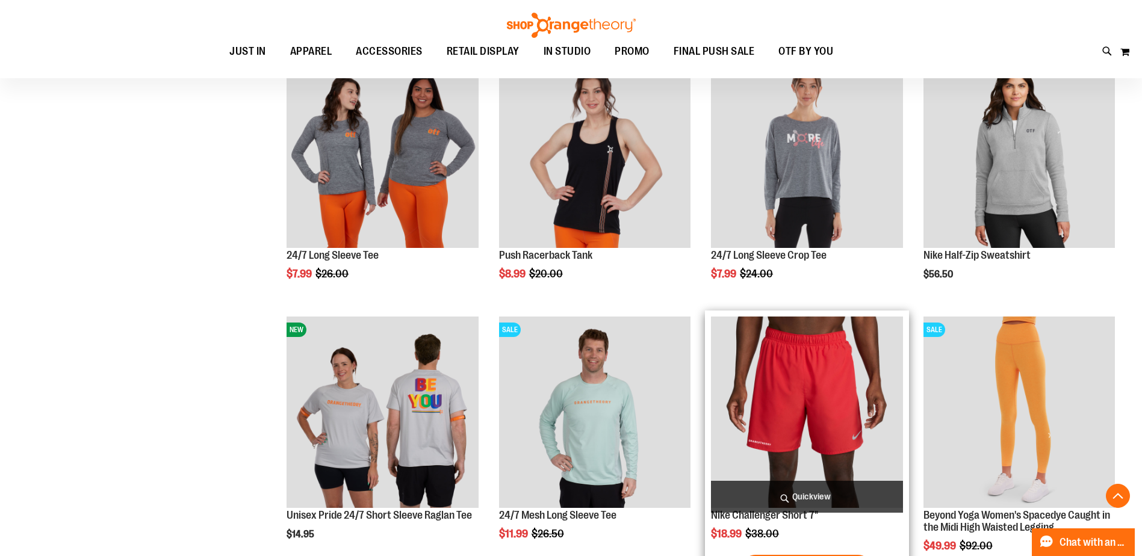  What do you see at coordinates (567, 51) in the screenshot?
I see `span: IN STUDIO` at bounding box center [567, 51].